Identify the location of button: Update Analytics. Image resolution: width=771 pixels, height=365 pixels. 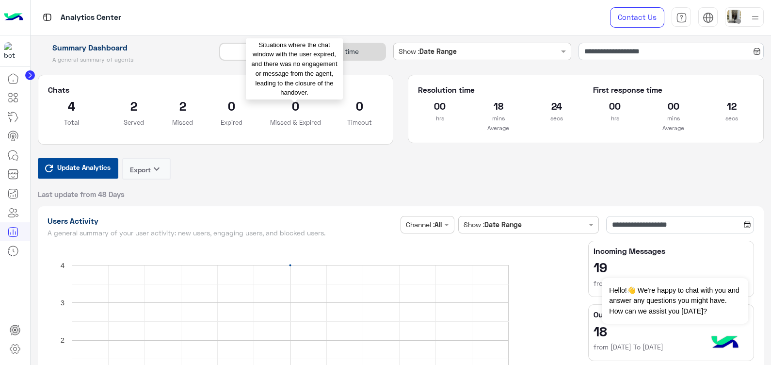
(78, 168).